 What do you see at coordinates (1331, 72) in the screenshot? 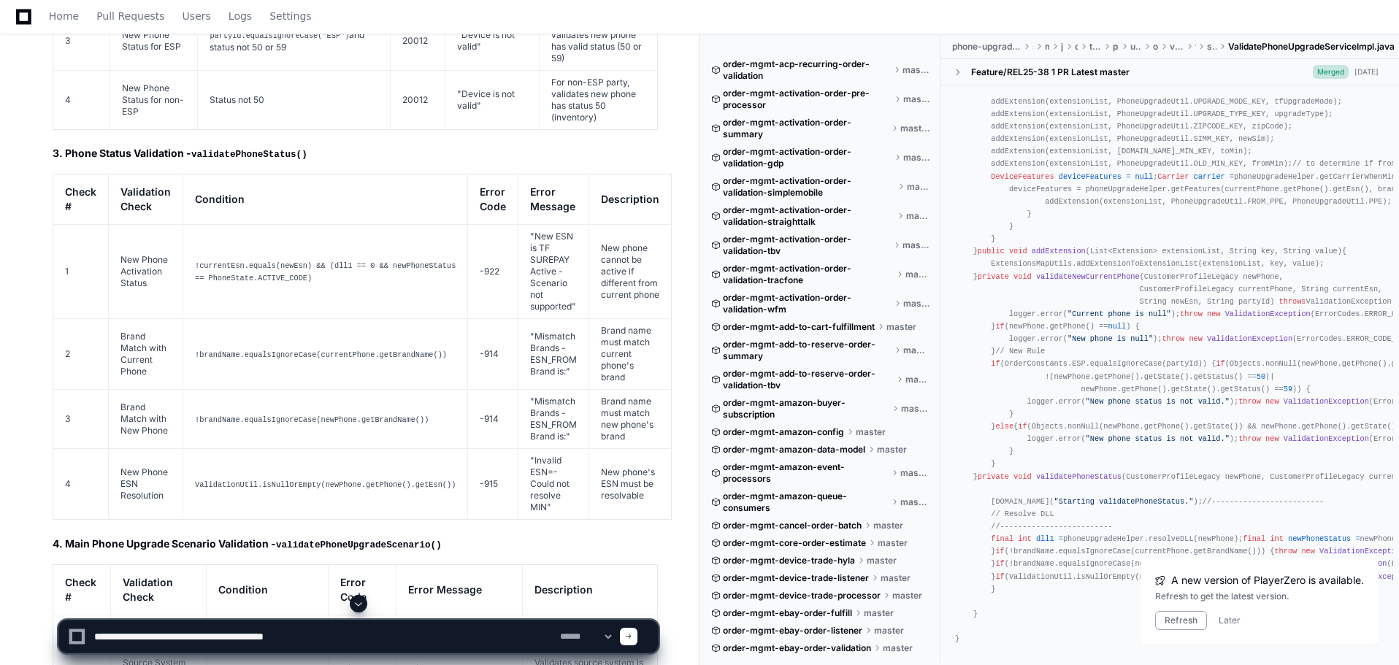
I see `span: Merged` at bounding box center [1331, 72].